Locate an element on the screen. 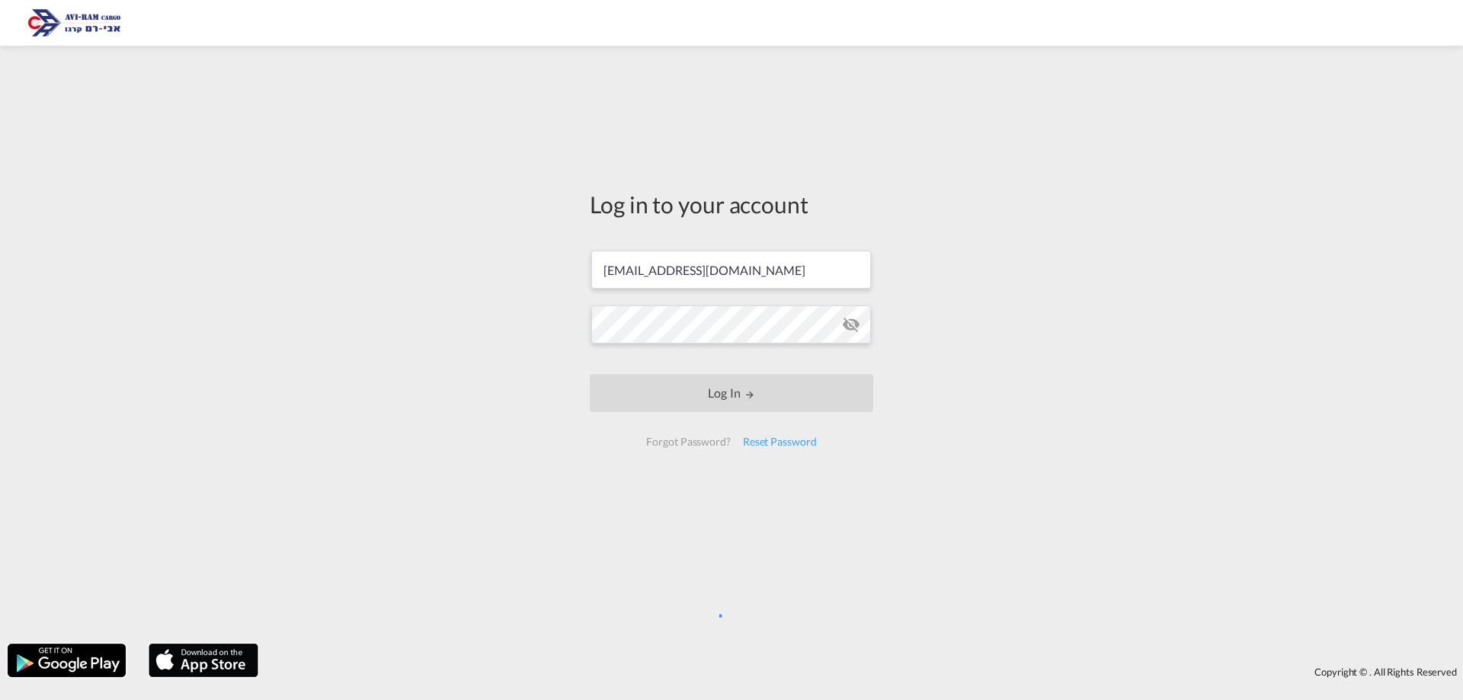 This screenshot has height=700, width=1463. md-icon: icon-eye-off is located at coordinates (851, 325).